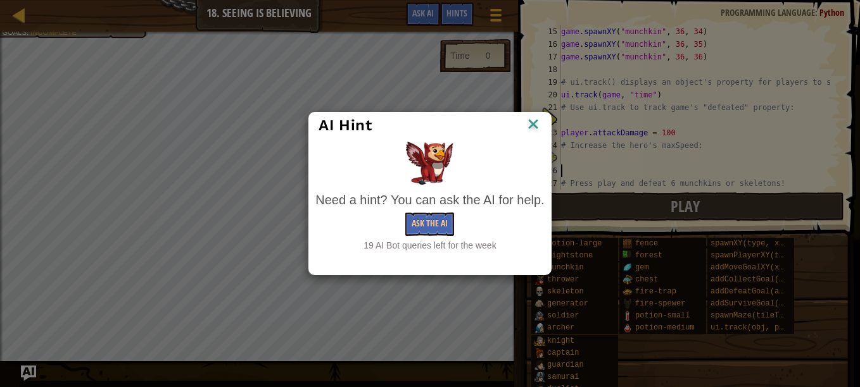 This screenshot has height=387, width=860. What do you see at coordinates (429, 224) in the screenshot?
I see `button: Ask the AI` at bounding box center [429, 224].